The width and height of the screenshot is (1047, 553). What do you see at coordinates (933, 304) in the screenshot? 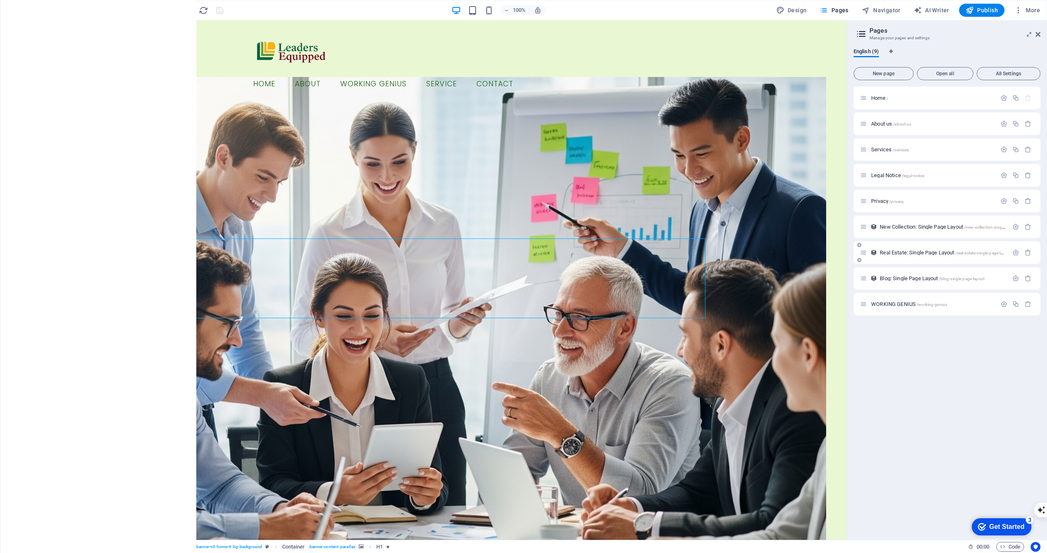
I see `div: WORKING GENIUS/working-genius` at bounding box center [933, 304].